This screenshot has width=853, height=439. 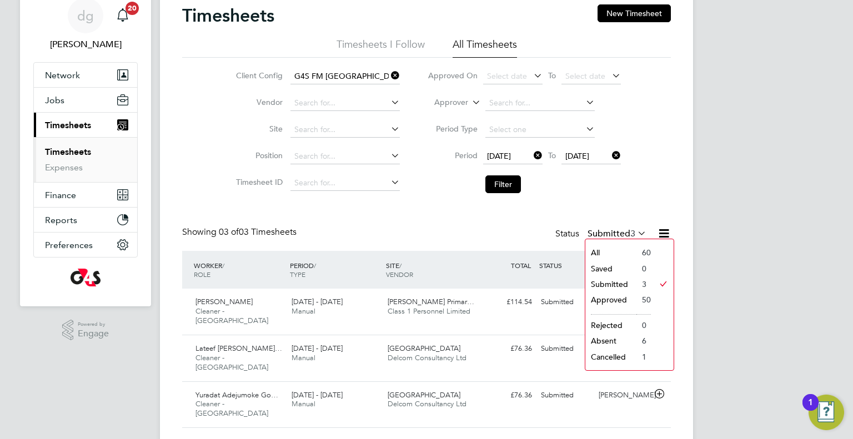 What do you see at coordinates (507, 302) in the screenshot?
I see `div: £114.54` at bounding box center [507, 302].